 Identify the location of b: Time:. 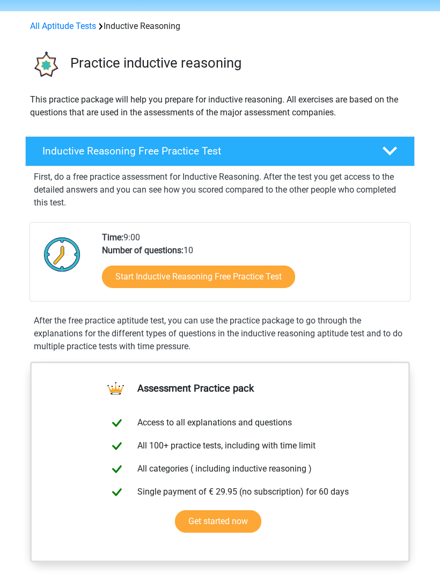
(113, 237).